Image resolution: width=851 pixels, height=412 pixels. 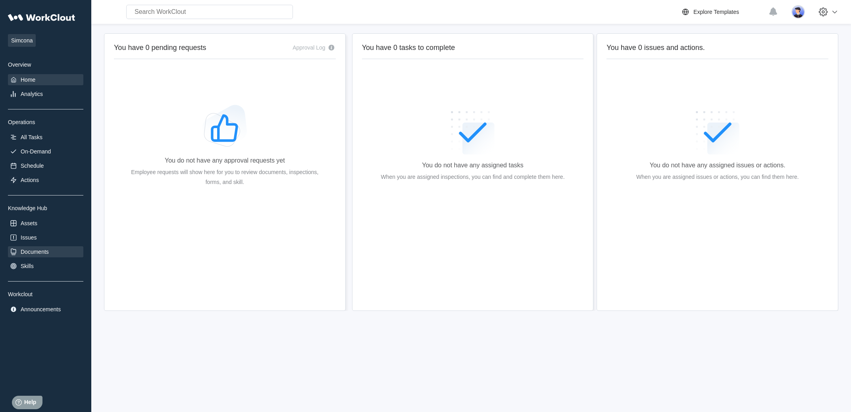 What do you see at coordinates (716, 12) in the screenshot?
I see `div: Explore Templates` at bounding box center [716, 12].